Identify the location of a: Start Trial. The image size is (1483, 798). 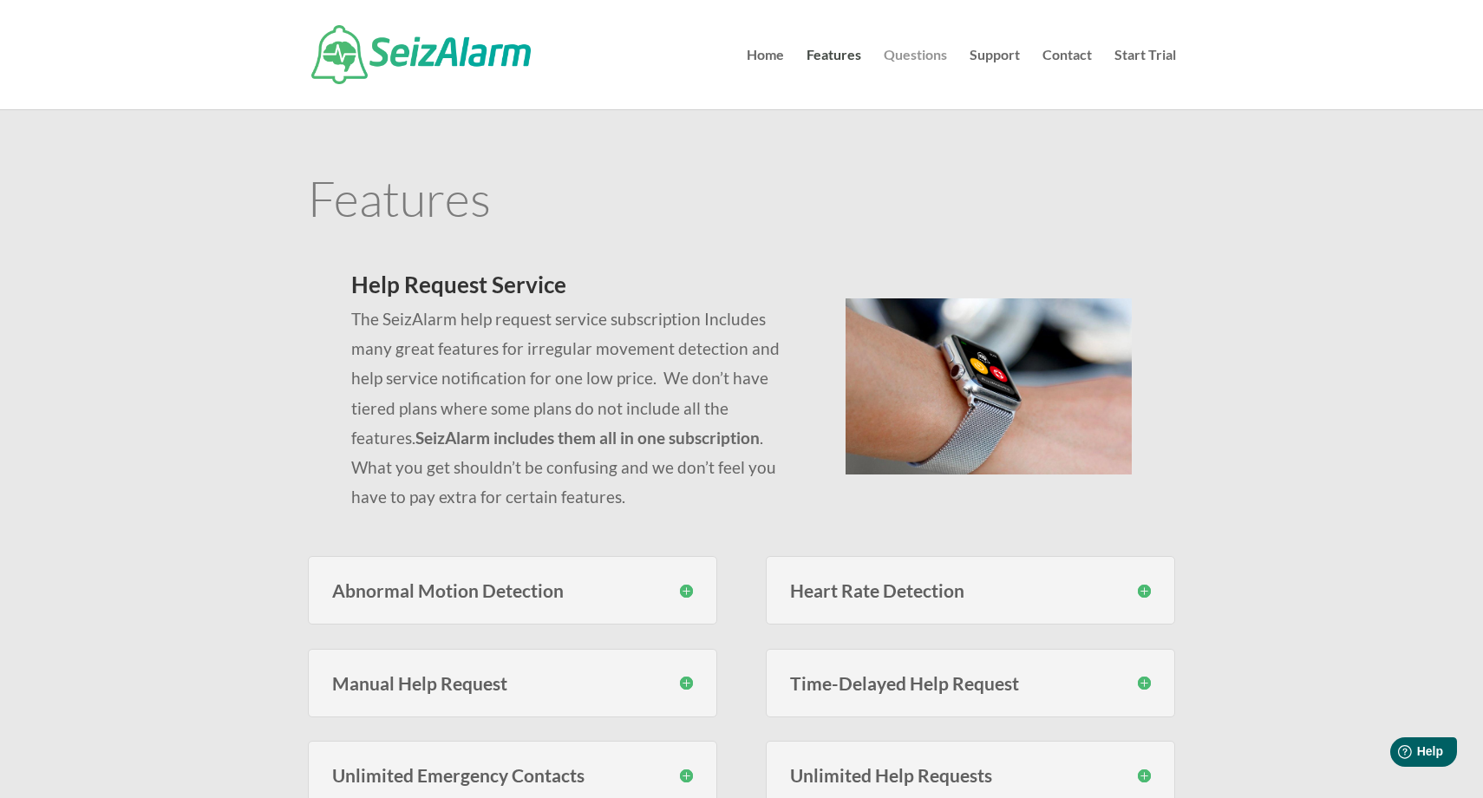
(1145, 79).